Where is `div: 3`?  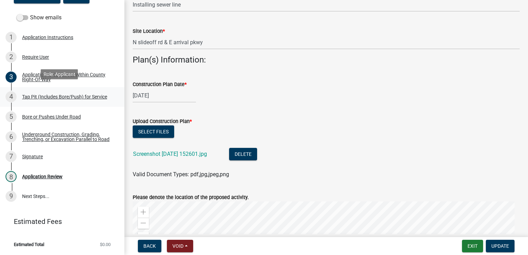 div: 3 is located at coordinates (11, 77).